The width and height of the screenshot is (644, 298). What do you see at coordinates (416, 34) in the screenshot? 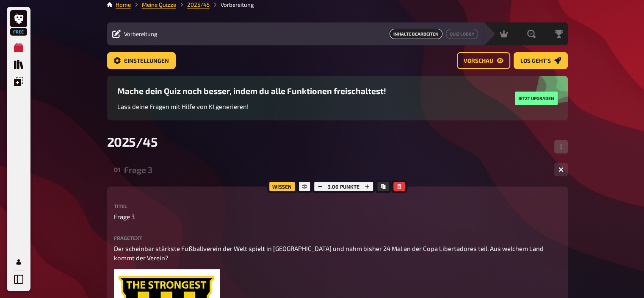
I see `span: Inhalte Bearbeiten` at bounding box center [416, 34].